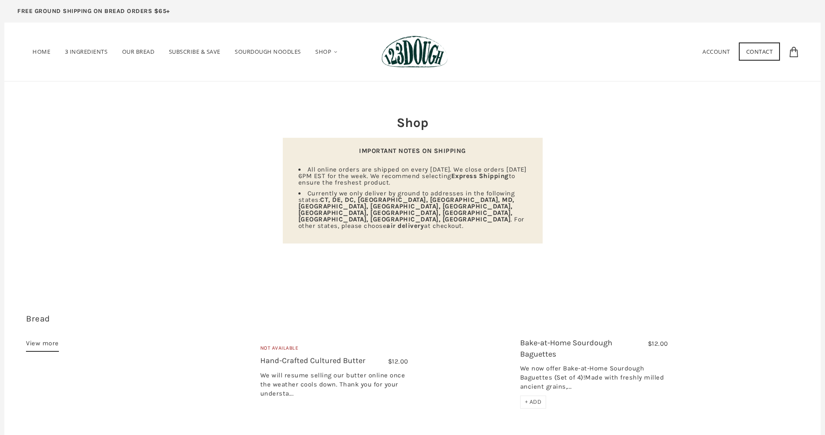  I want to click on div: + ADD, so click(533, 402).